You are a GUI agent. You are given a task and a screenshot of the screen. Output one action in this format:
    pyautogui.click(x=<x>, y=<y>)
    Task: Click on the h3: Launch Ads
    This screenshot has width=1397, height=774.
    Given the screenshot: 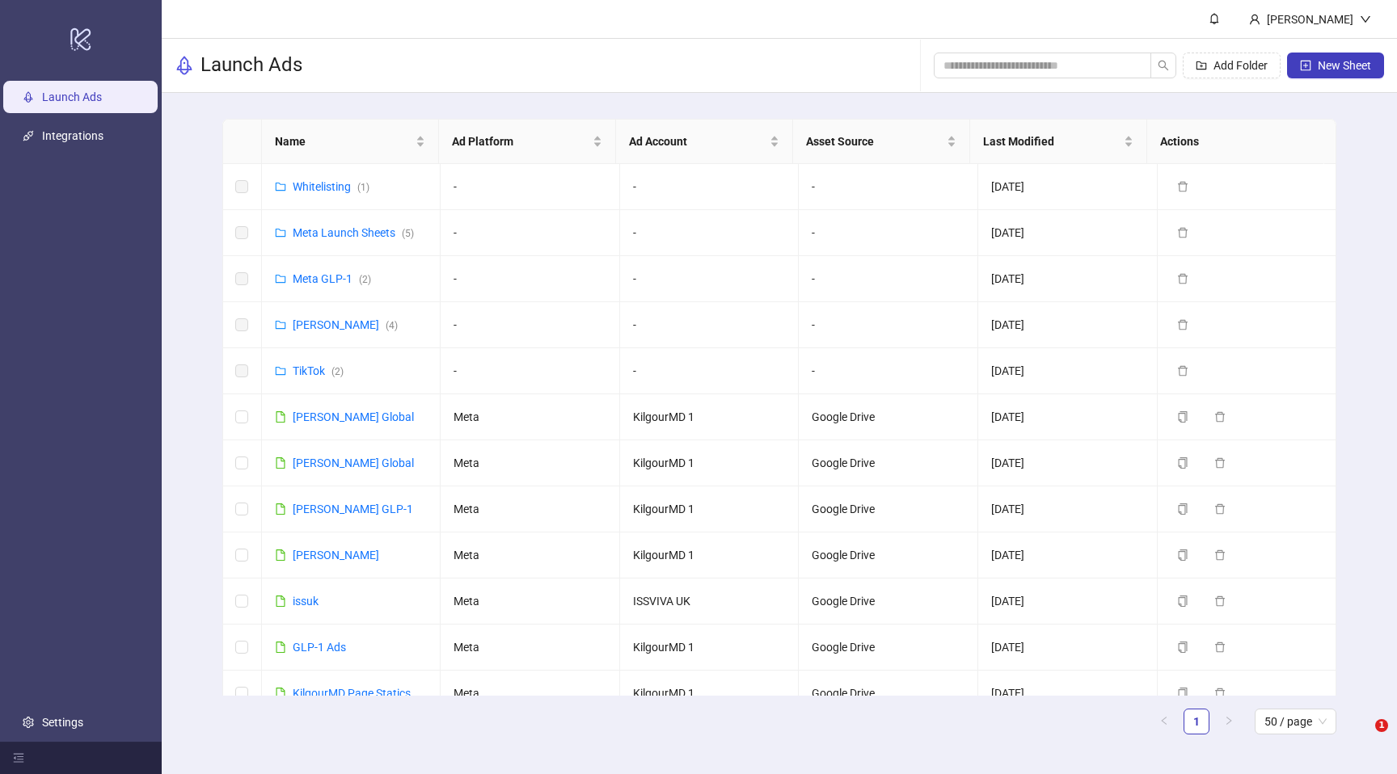 What is the action you would take?
    pyautogui.click(x=251, y=65)
    